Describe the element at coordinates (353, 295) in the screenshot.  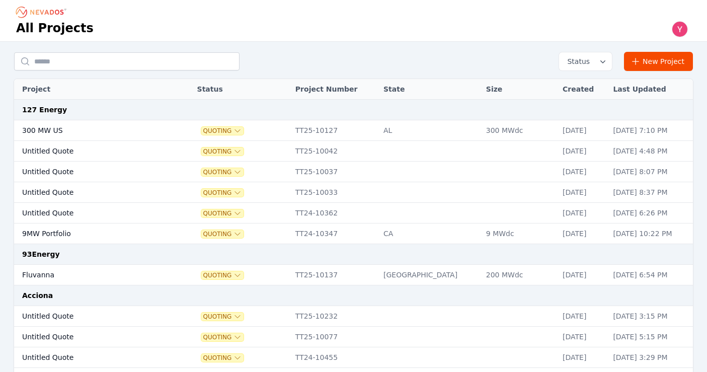
I see `td: Acciona` at that location.